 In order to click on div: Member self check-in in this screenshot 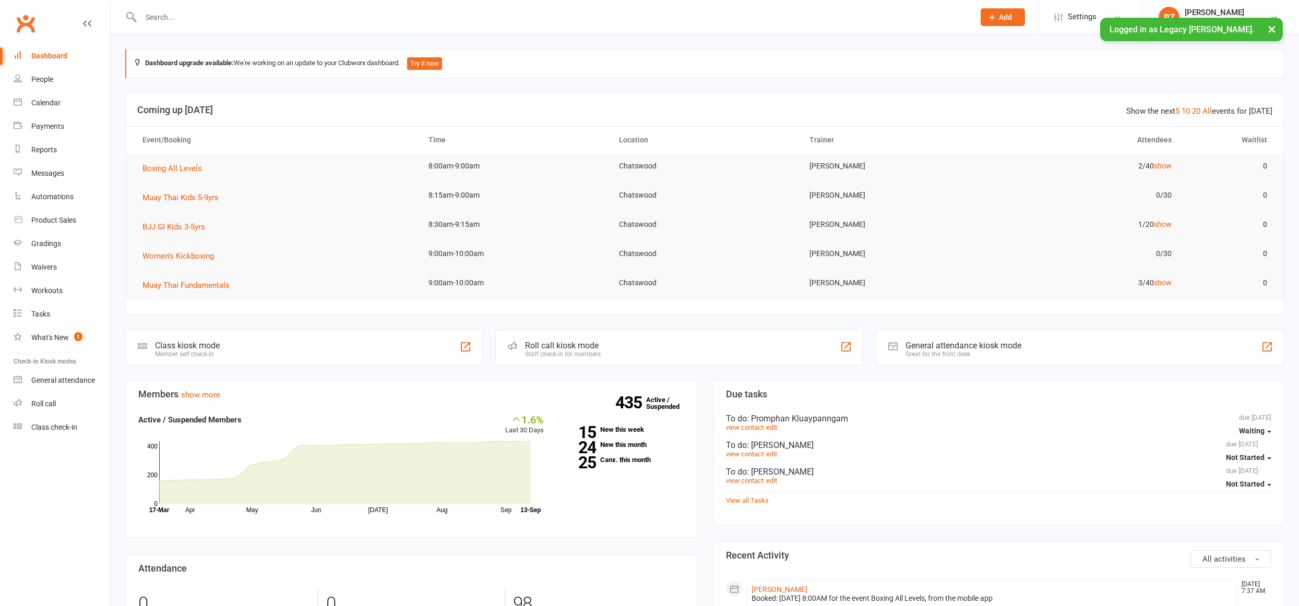, I will do `click(187, 354)`.